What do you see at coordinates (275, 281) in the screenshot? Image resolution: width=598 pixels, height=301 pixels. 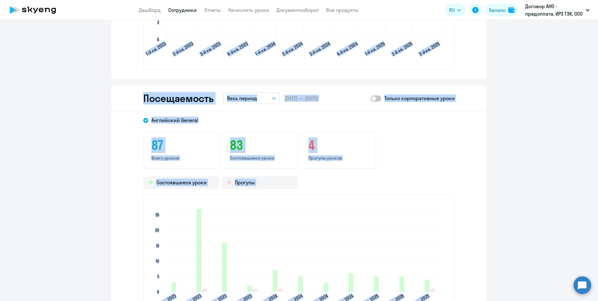 I see `path: 2024-02-07T20:00:00.000Z Состоявшиеся уроки 7` at bounding box center [275, 281].